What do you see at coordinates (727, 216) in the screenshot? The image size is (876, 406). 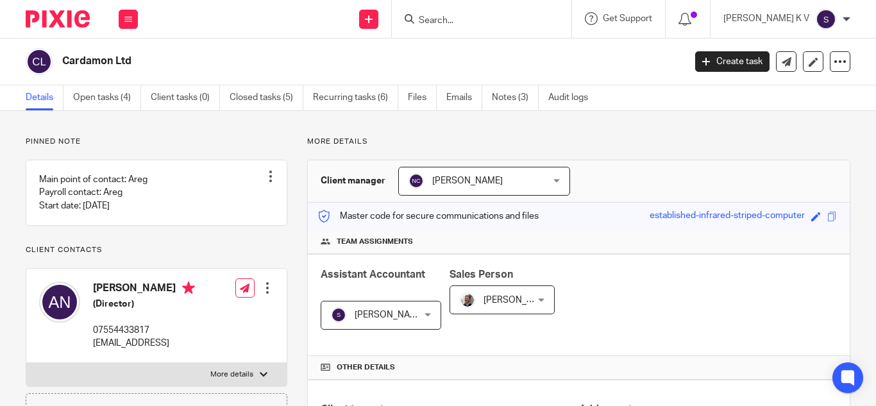 I see `div: established-infrared-striped-computer` at bounding box center [727, 216].